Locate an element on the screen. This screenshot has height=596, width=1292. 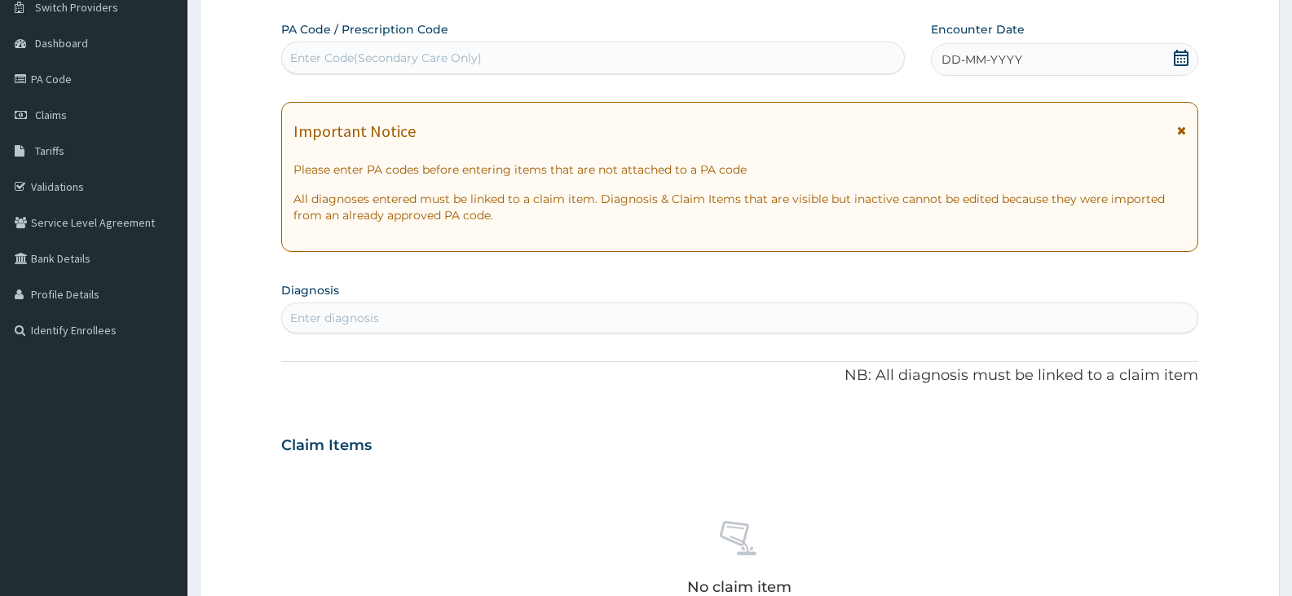
span: Claims is located at coordinates (51, 115).